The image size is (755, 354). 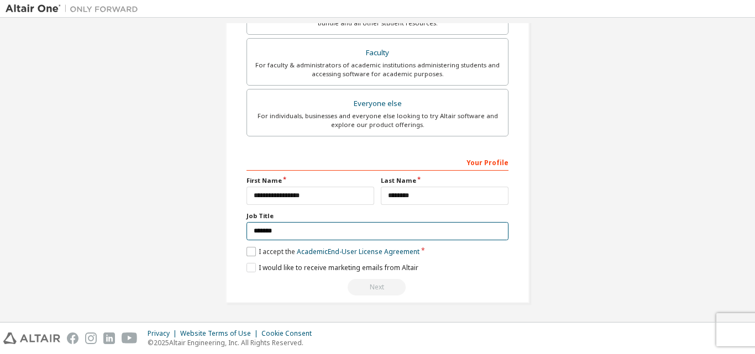 I want to click on label: I accept the, so click(x=333, y=251).